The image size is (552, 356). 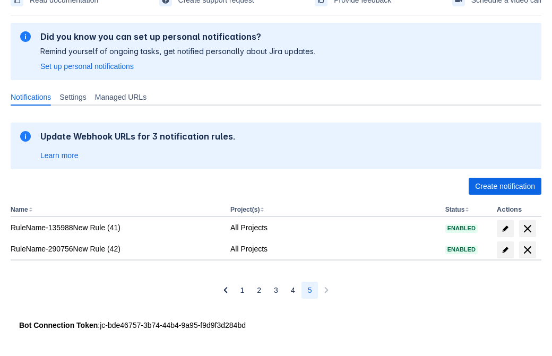 I want to click on button: Page 3, so click(x=276, y=290).